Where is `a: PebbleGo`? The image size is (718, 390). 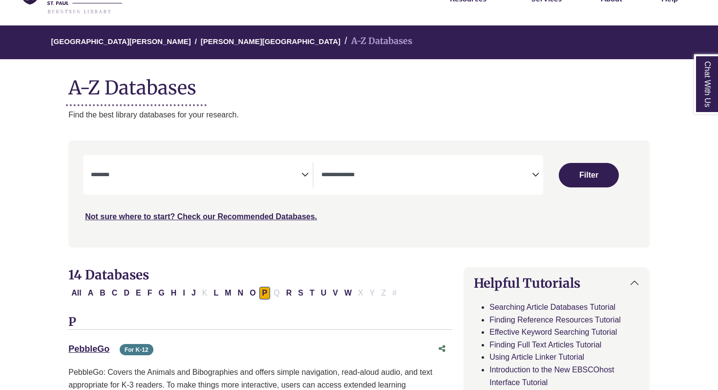 a: PebbleGo is located at coordinates (89, 348).